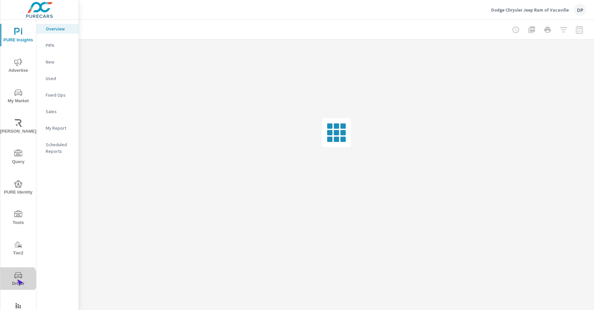 The height and width of the screenshot is (310, 594). Describe the element at coordinates (18, 280) in the screenshot. I see `span: Driver` at that location.